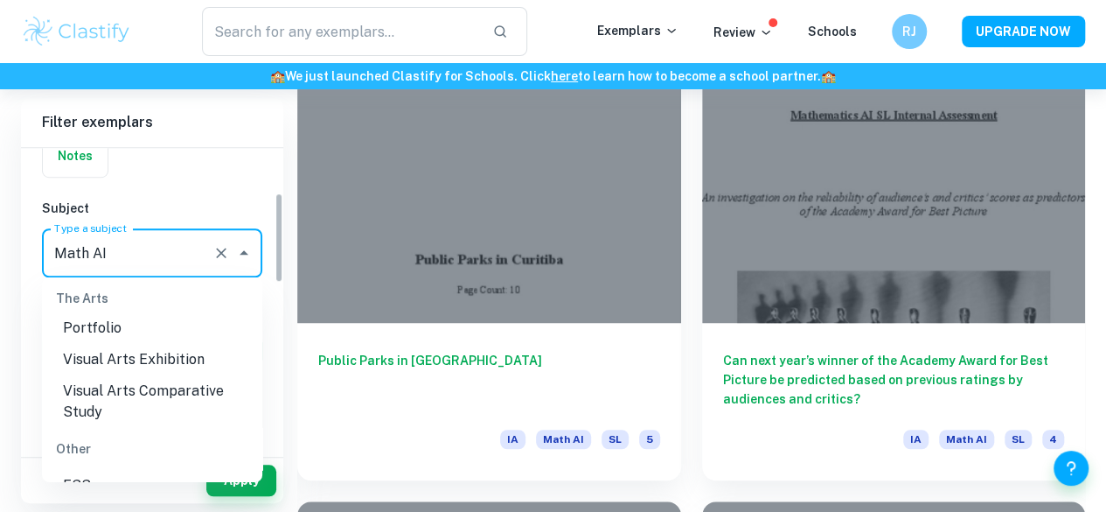 The height and width of the screenshot is (512, 1106). Describe the element at coordinates (152, 449) in the screenshot. I see `div: Other` at that location.